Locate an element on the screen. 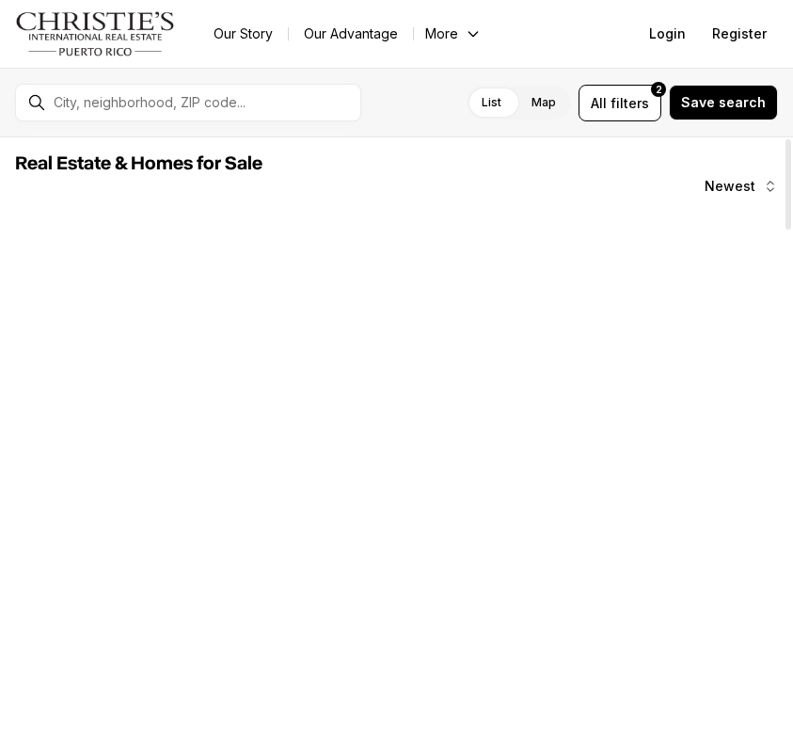  span: All is located at coordinates (598, 103).